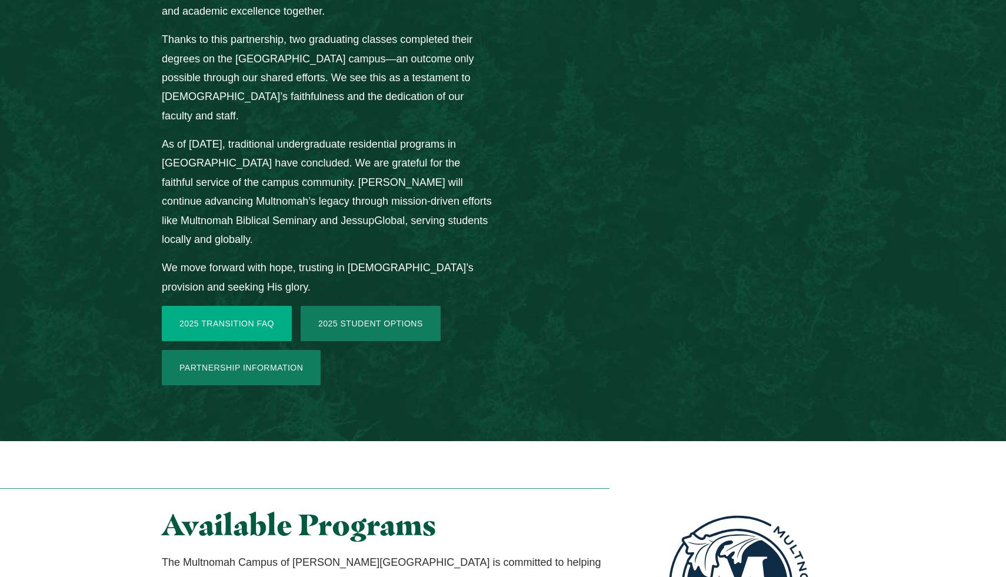 The image size is (1006, 577). I want to click on p: Thanks to this partnership, two graduating classes completed their degrees on the [GEOGRAPHIC_DAT..., so click(327, 78).